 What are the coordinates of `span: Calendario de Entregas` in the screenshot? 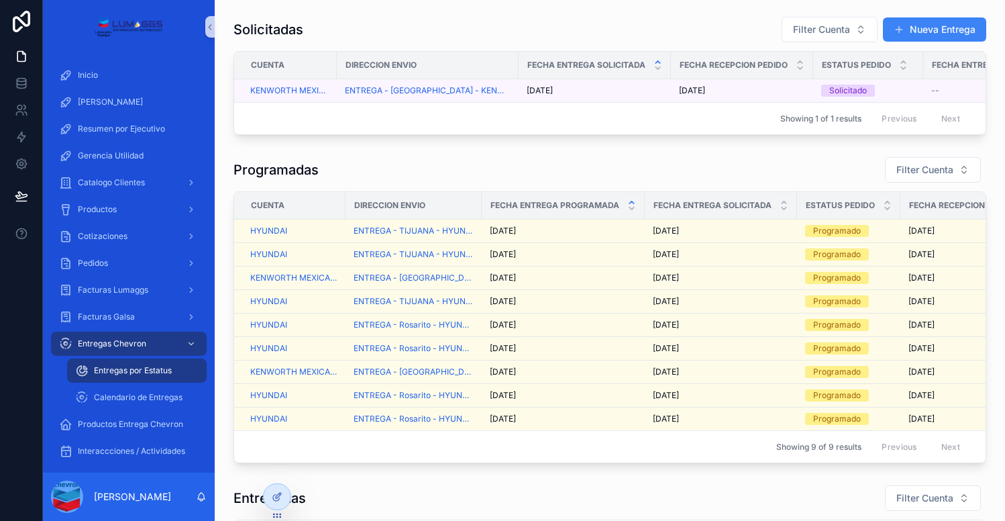 It's located at (138, 397).